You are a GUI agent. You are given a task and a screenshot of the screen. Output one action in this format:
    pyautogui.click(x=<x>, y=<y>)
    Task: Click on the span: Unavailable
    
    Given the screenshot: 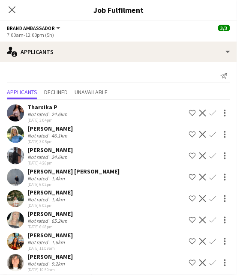 What is the action you would take?
    pyautogui.click(x=91, y=92)
    